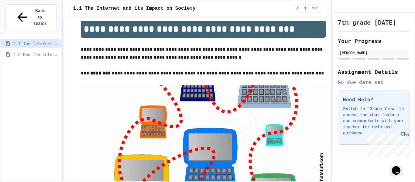 The height and width of the screenshot is (182, 415). Describe the element at coordinates (36, 54) in the screenshot. I see `span: 1.2 How The Internet Works` at that location.